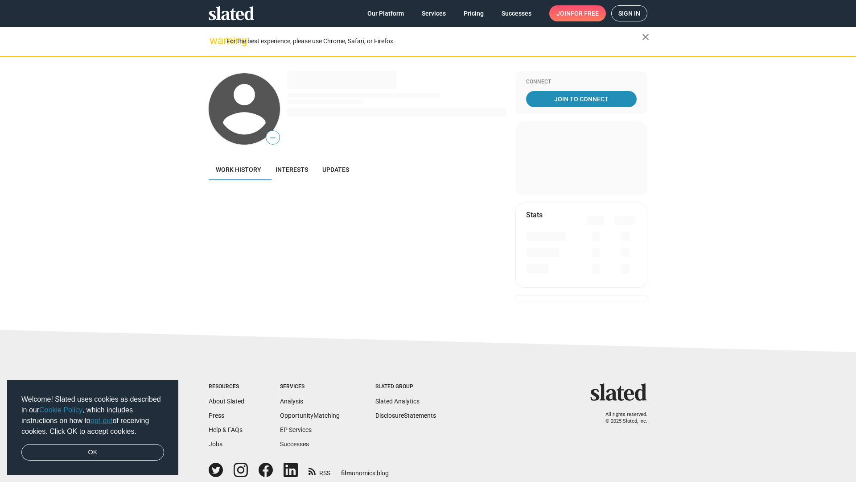  I want to click on a: Pricing, so click(474, 13).